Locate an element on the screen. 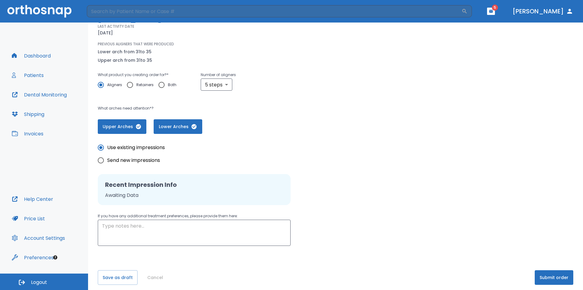  span: Logout is located at coordinates (39, 282).